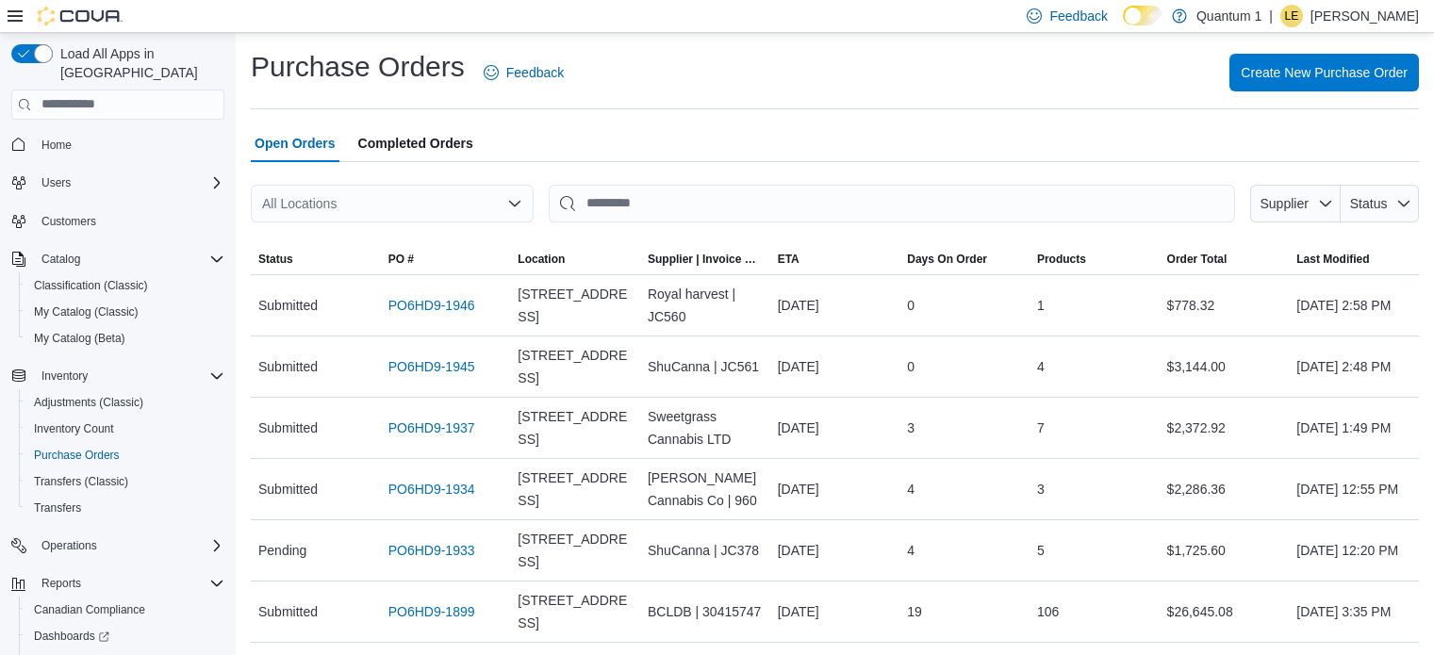  I want to click on p: Quantum 1, so click(1229, 16).